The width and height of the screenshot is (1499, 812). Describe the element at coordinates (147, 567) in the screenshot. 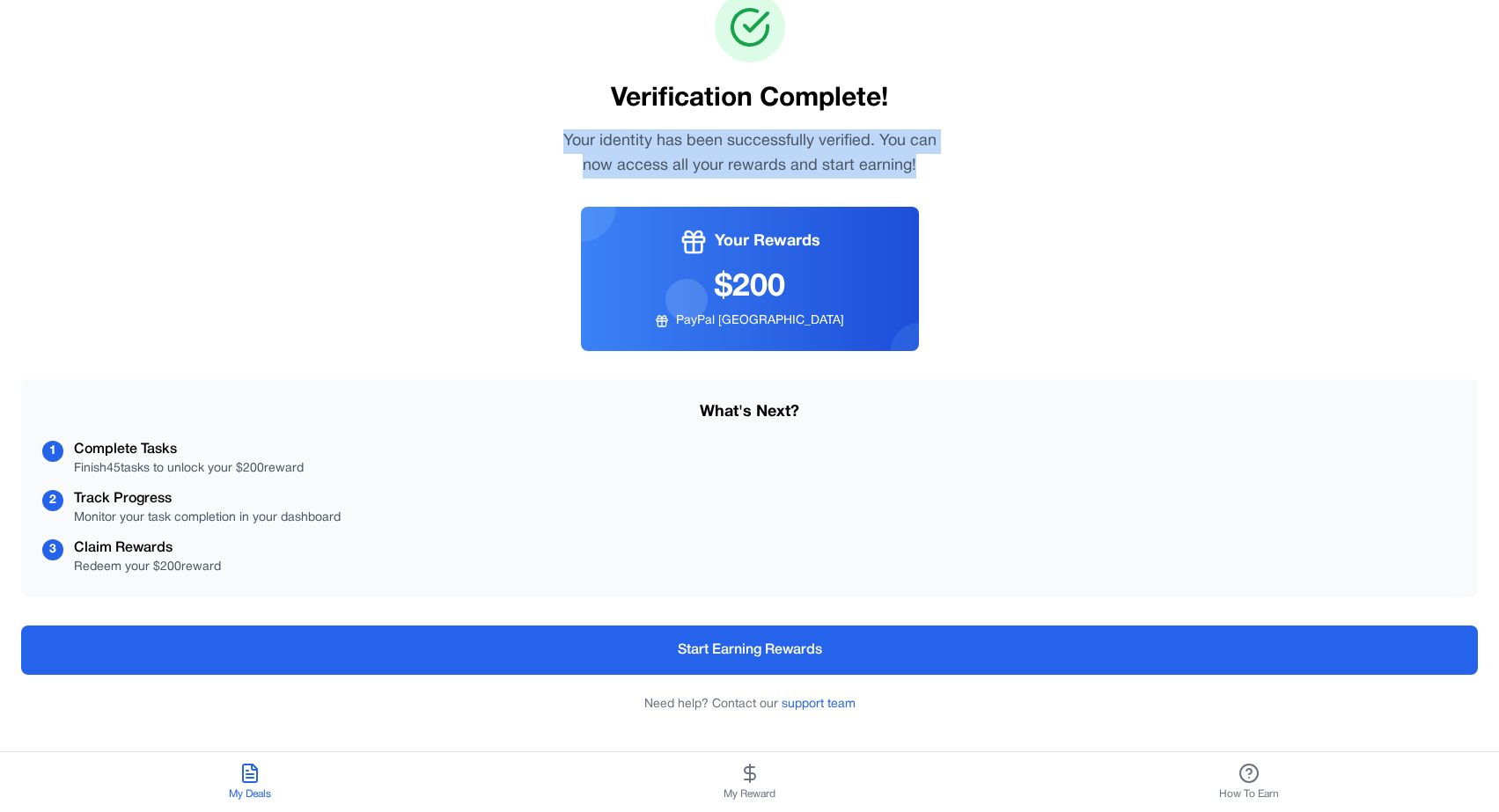

I see `div: Redeem your $ 200 reward` at that location.